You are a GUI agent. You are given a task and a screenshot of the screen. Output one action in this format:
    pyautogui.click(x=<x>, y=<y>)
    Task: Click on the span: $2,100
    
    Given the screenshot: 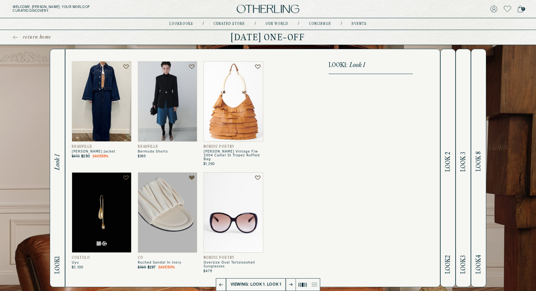 What is the action you would take?
    pyautogui.click(x=78, y=268)
    